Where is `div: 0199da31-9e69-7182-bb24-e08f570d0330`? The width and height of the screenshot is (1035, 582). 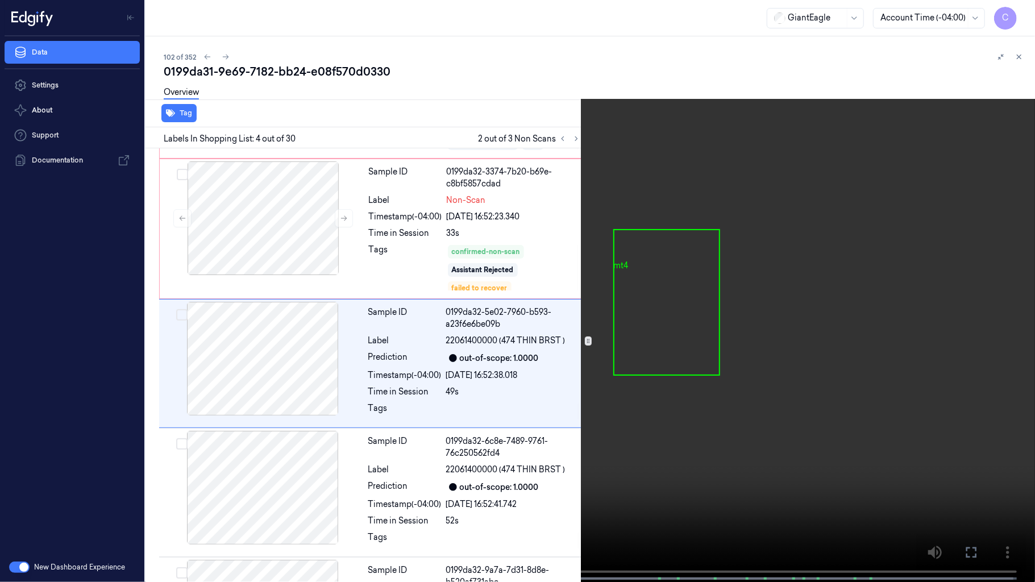 div: 0199da31-9e69-7182-bb24-e08f570d0330 is located at coordinates (595, 72).